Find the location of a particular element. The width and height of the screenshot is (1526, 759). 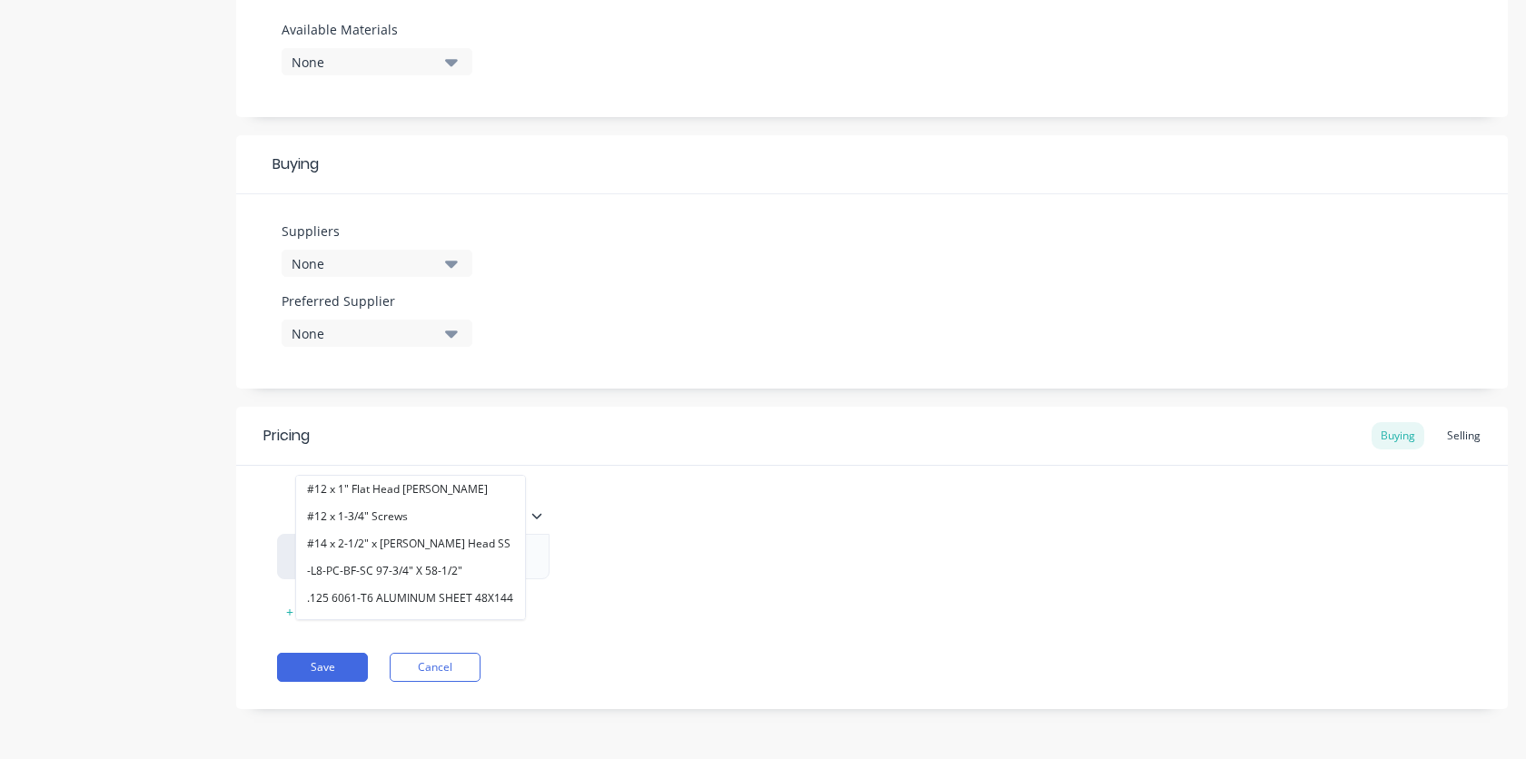

div: + add product variant is located at coordinates (352, 611).